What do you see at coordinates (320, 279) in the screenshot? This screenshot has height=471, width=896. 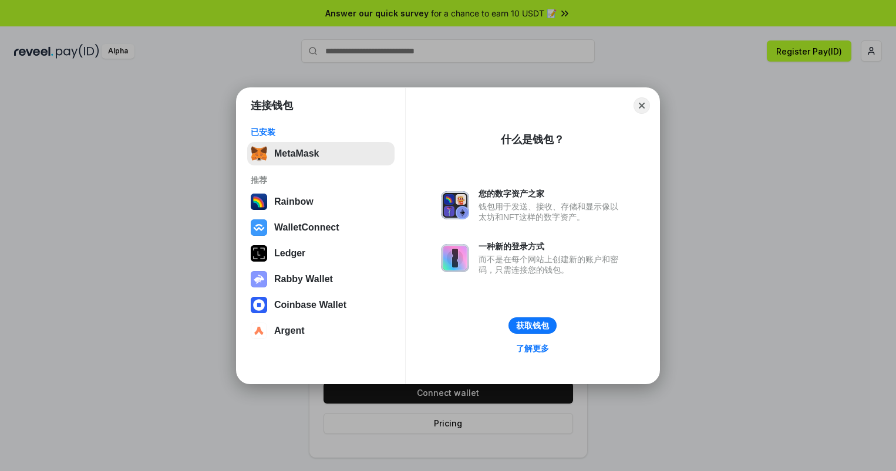 I see `button: Rabby Wallet` at bounding box center [320, 279].